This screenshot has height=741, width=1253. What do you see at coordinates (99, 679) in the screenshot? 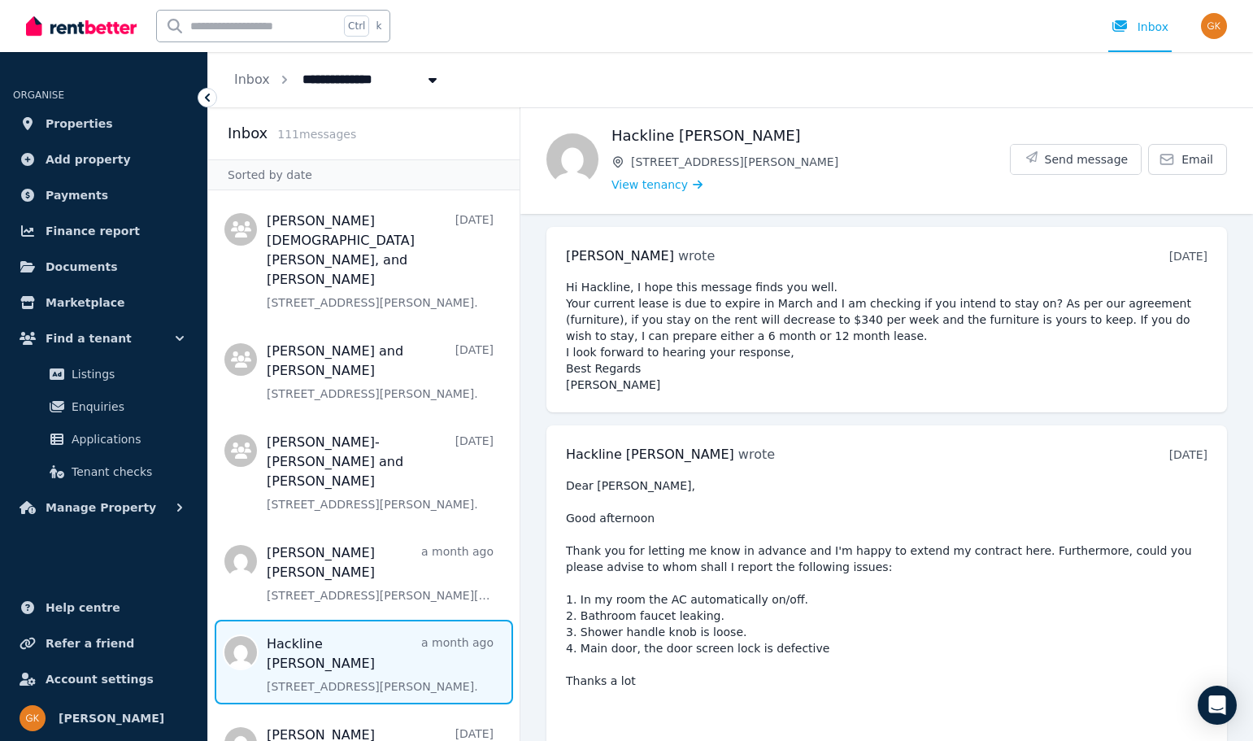
I see `span: Account settings` at bounding box center [99, 679].